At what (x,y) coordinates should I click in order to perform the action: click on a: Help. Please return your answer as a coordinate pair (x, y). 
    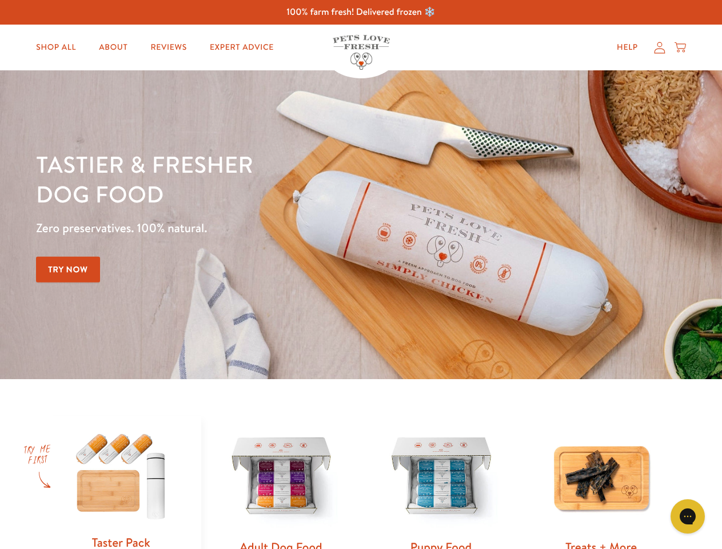
    Looking at the image, I should click on (628, 47).